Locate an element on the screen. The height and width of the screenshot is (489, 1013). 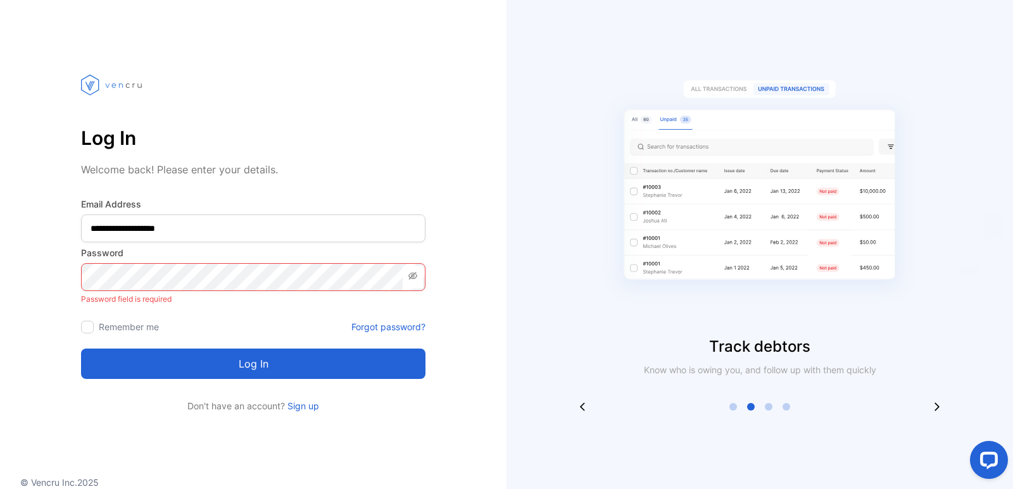
label: Password is located at coordinates (253, 253).